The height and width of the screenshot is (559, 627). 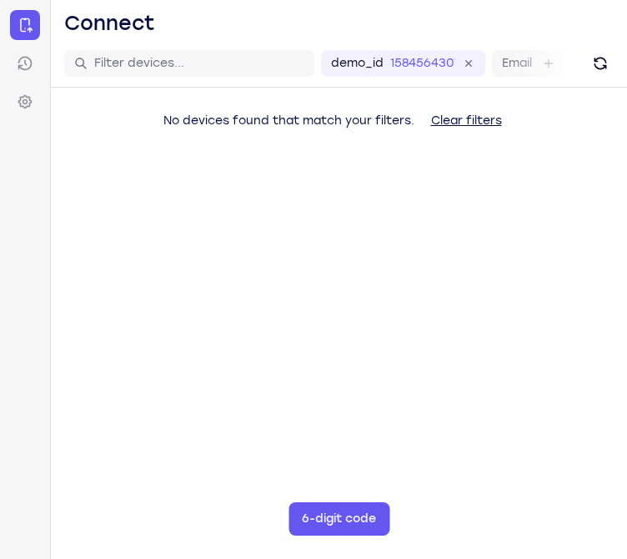 I want to click on a: Sessions, so click(x=25, y=63).